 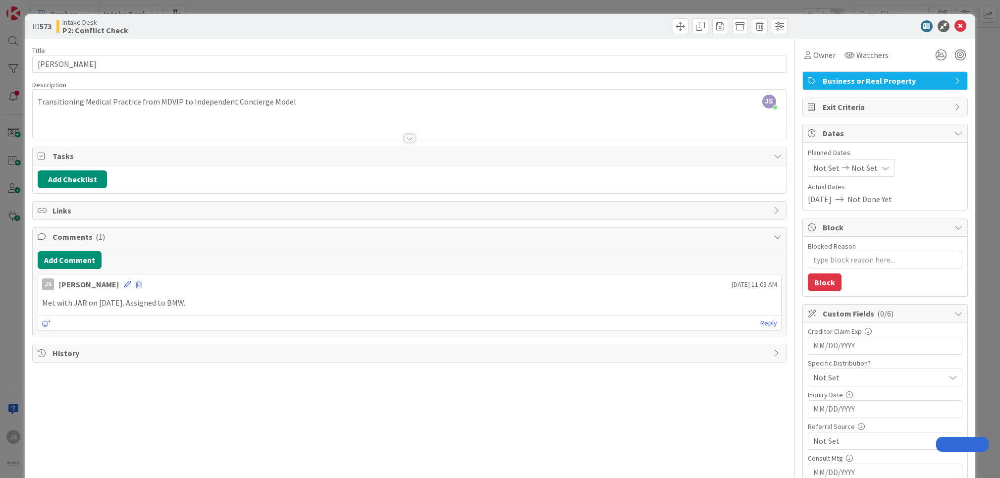 What do you see at coordinates (886, 314) in the screenshot?
I see `span: Custom Fields` at bounding box center [886, 314].